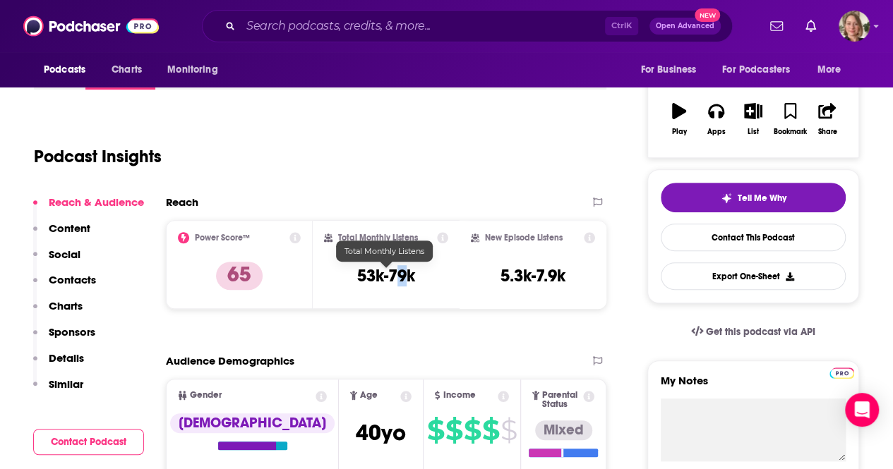  Describe the element at coordinates (753, 237) in the screenshot. I see `a: Contact This Podcast` at that location.